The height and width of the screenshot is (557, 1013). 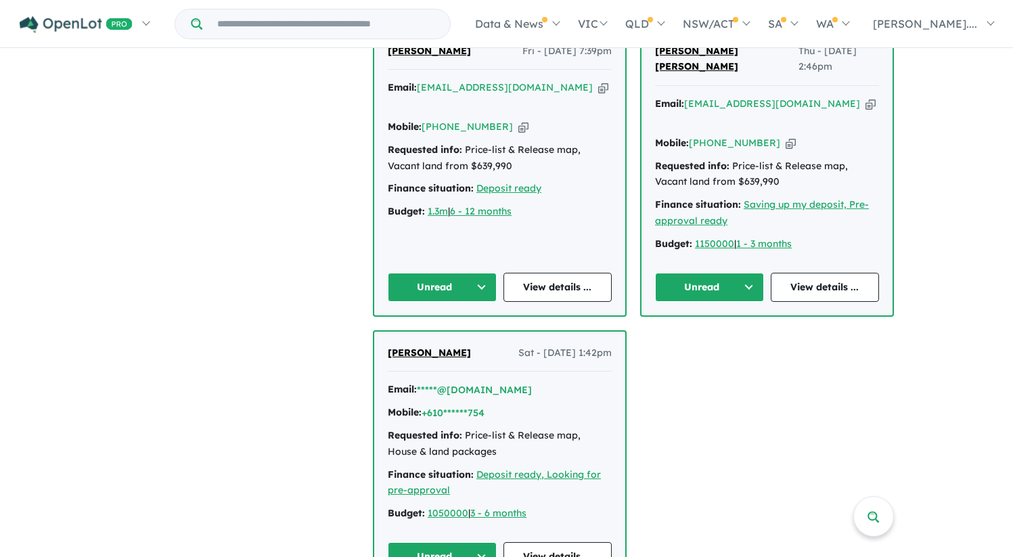 I want to click on u: 1.3m, so click(x=438, y=211).